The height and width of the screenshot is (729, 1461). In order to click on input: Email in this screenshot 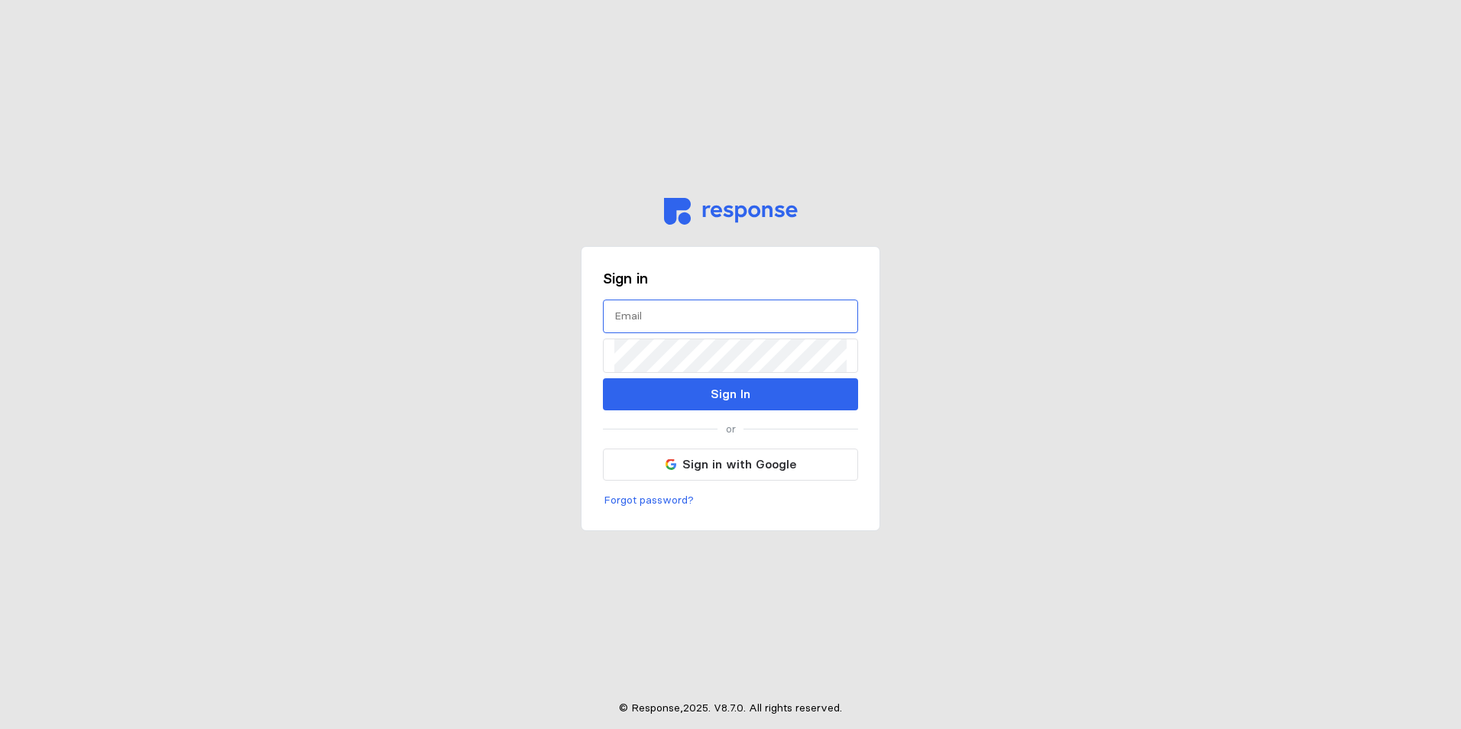, I will do `click(730, 316)`.